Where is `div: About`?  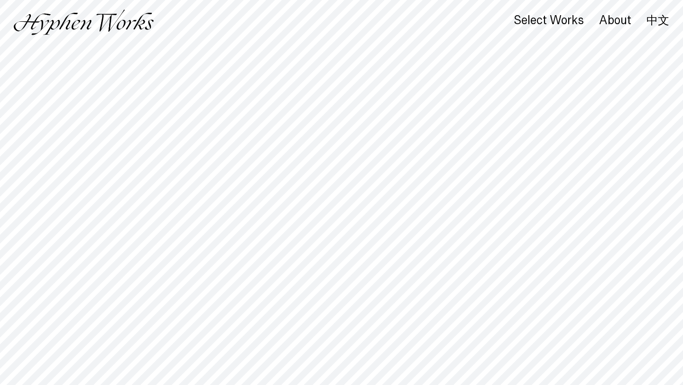
div: About is located at coordinates (615, 20).